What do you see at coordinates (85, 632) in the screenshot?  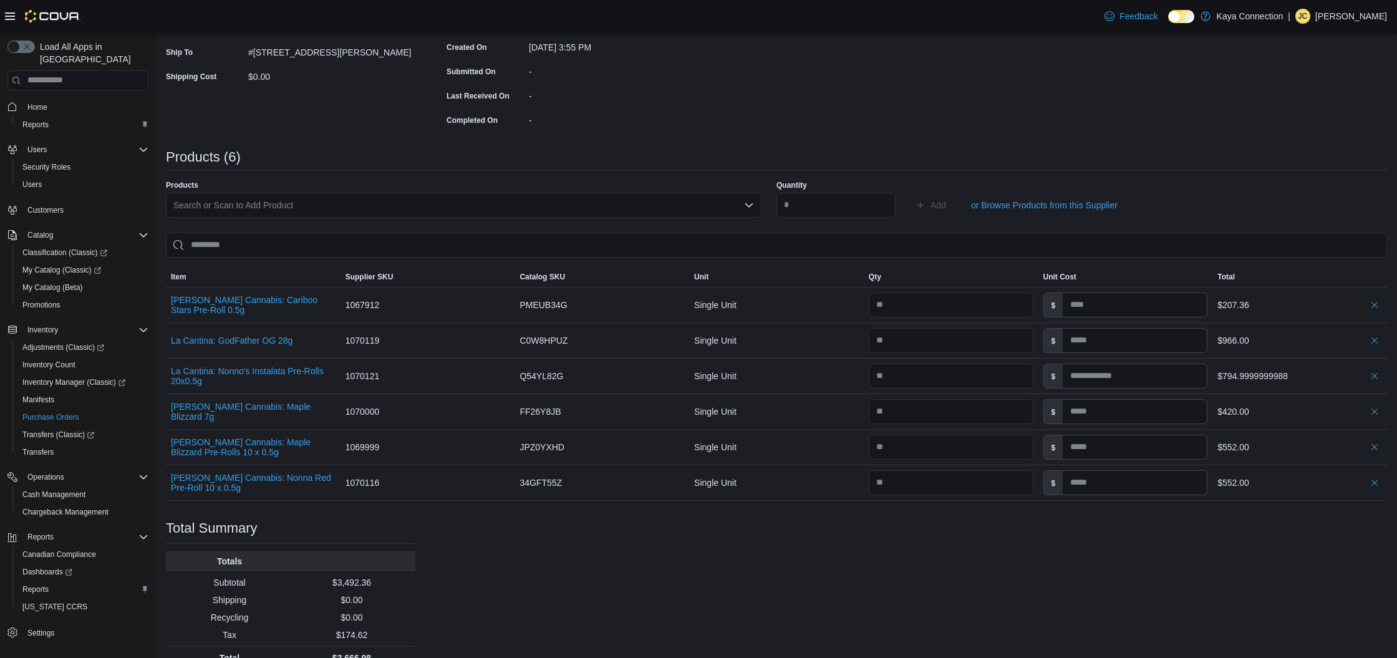 I see `span: Settings` at bounding box center [85, 632].